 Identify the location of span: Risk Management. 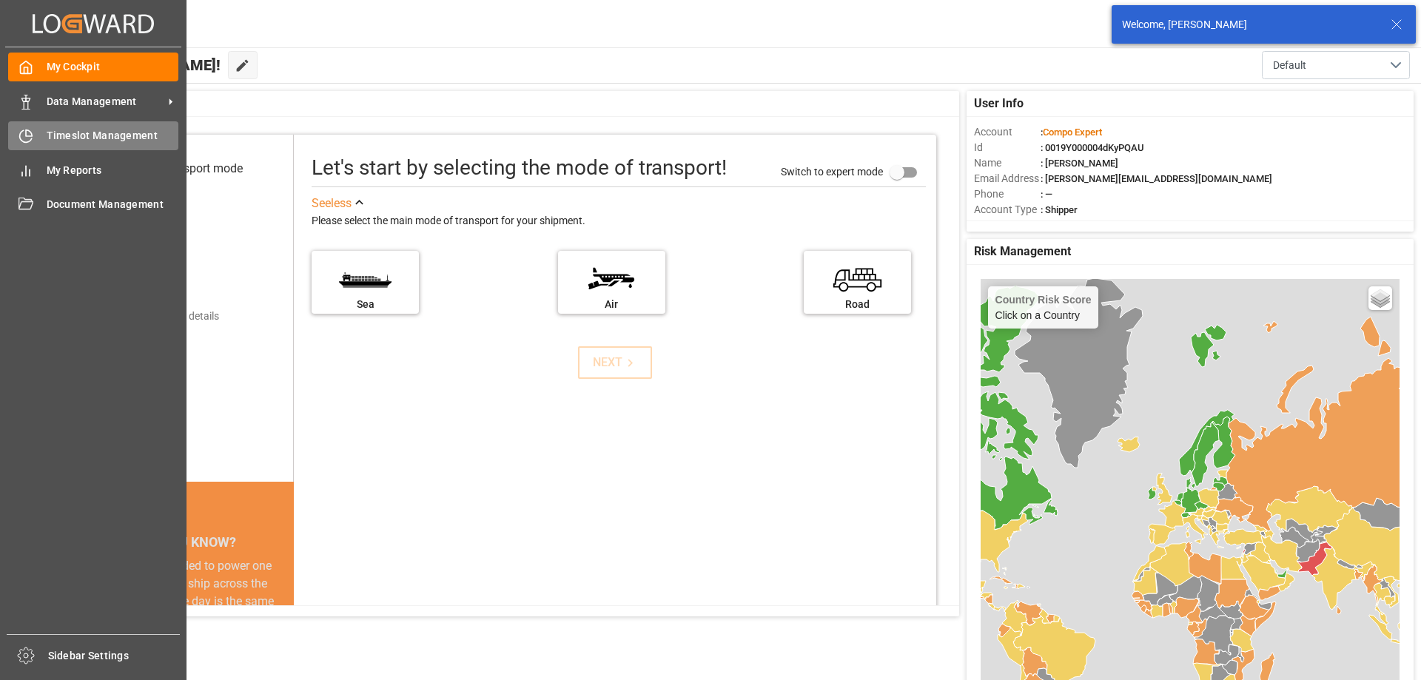
(1022, 252).